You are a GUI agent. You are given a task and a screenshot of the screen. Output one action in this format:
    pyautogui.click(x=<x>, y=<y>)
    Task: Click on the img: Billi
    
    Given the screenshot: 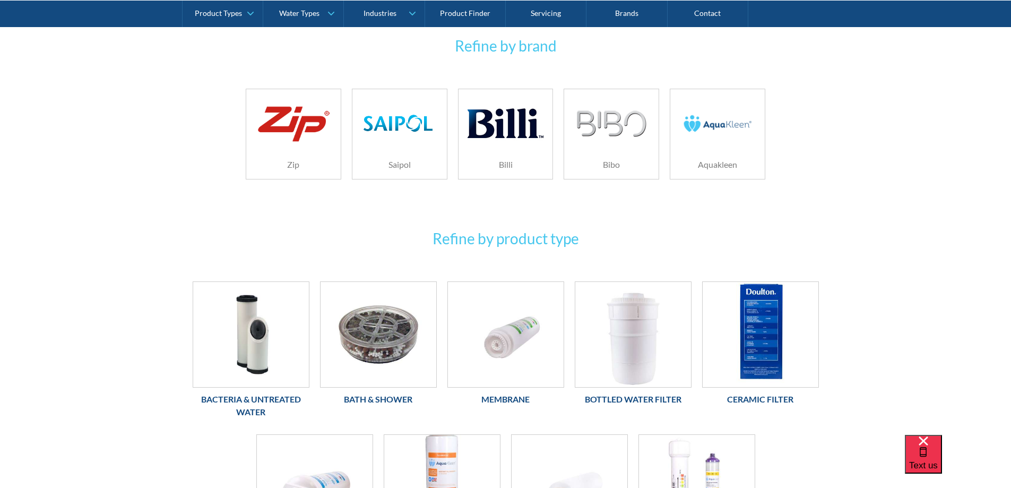 What is the action you would take?
    pyautogui.click(x=505, y=123)
    